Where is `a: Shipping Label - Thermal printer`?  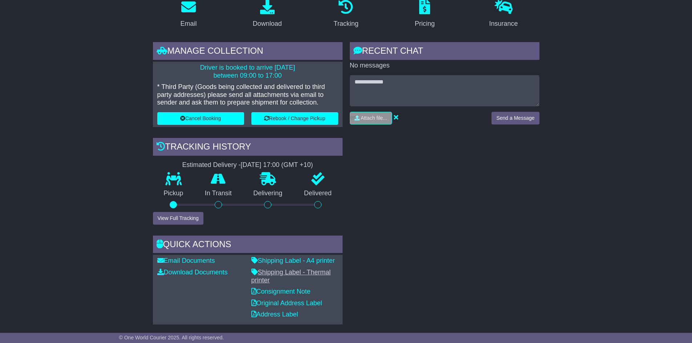
a: Shipping Label - Thermal printer is located at coordinates (291, 277).